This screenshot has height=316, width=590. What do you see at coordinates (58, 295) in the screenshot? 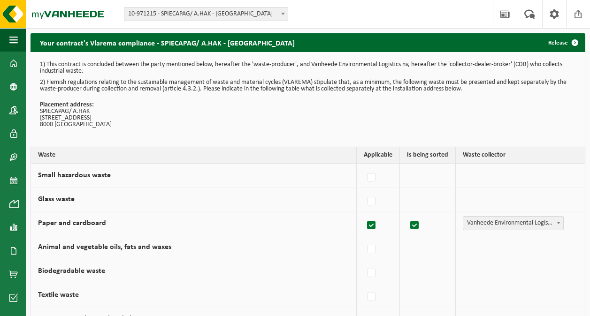
I see `label: Textile waste` at bounding box center [58, 295].